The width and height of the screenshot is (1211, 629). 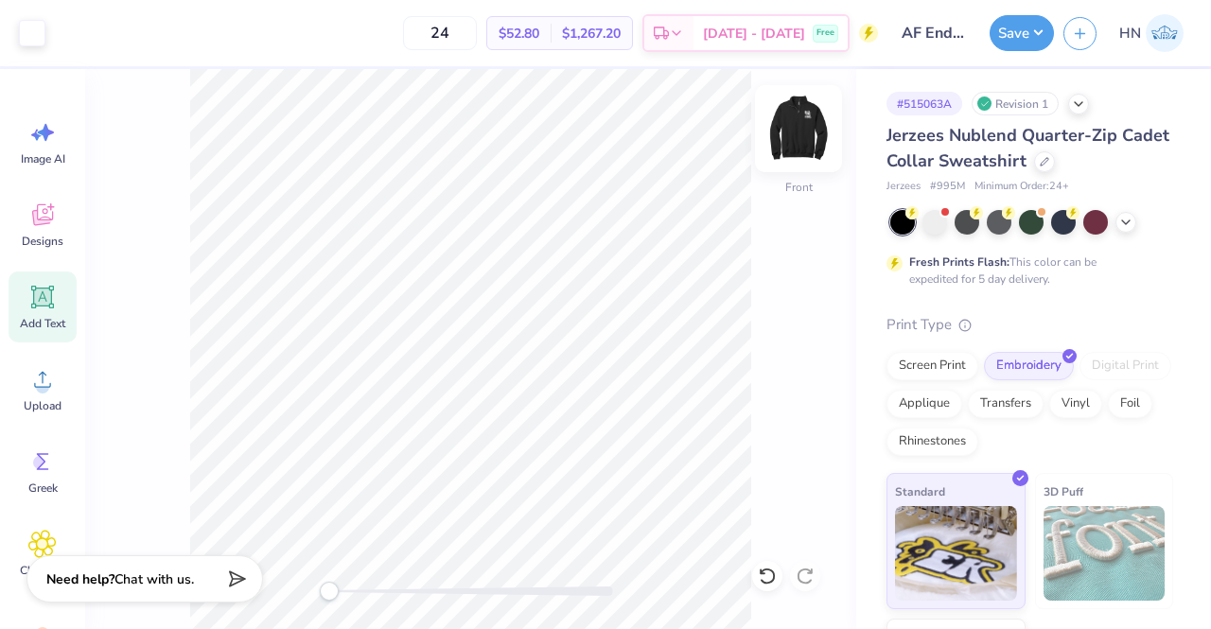 What do you see at coordinates (1063, 491) in the screenshot?
I see `span: 3D Puff` at bounding box center [1063, 491].